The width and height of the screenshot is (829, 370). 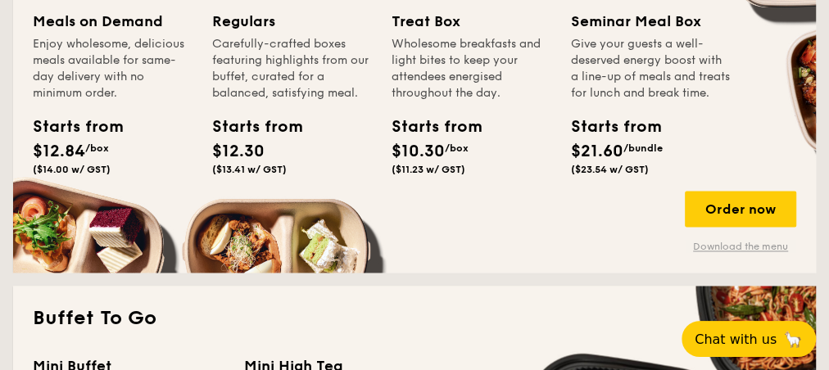 I want to click on div: Enjoy wholesome, delicious meals available for same-day delivery with no minimum order., so click(x=112, y=69).